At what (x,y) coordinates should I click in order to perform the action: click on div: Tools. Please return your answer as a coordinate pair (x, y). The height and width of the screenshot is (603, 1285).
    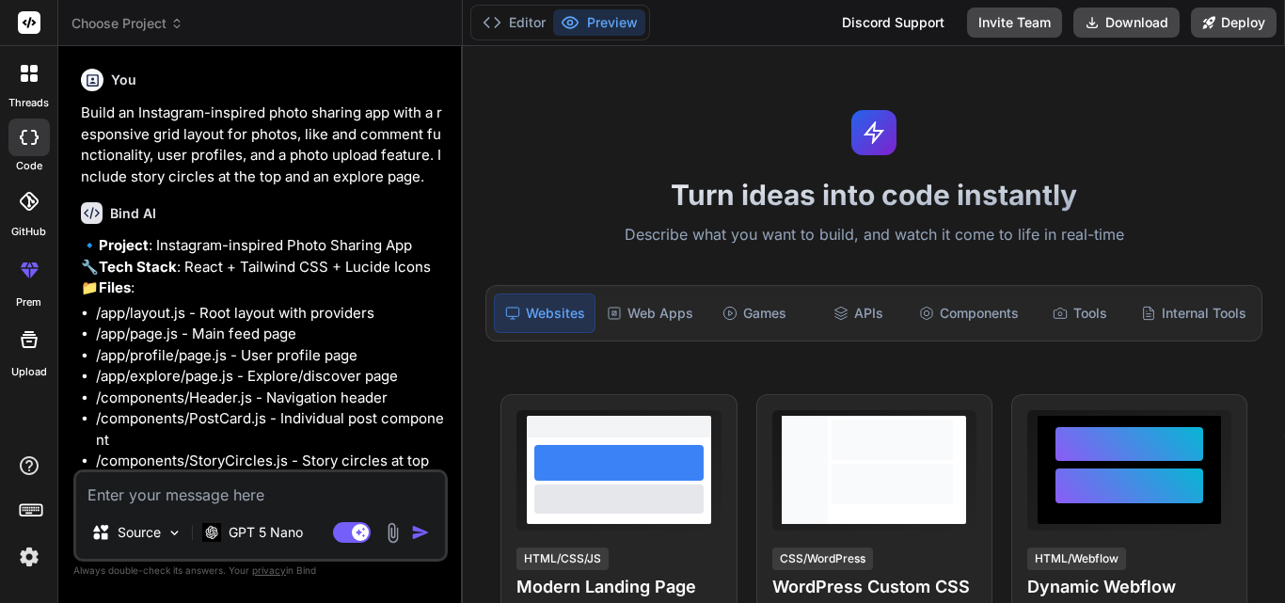
    Looking at the image, I should click on (1080, 313).